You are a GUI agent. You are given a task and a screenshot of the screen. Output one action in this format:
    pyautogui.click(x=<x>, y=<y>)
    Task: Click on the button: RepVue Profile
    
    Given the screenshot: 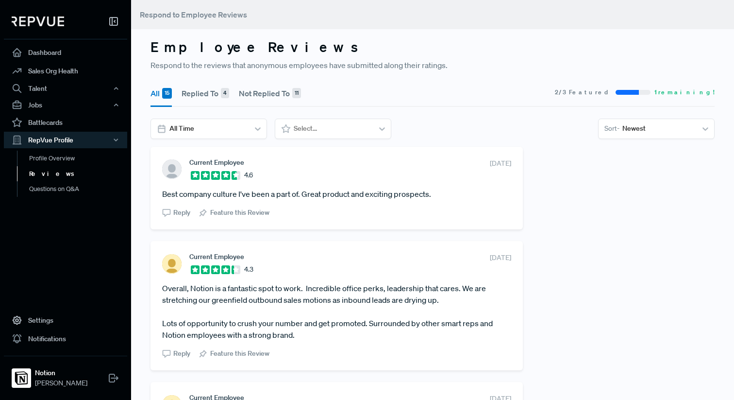 What is the action you would take?
    pyautogui.click(x=66, y=140)
    